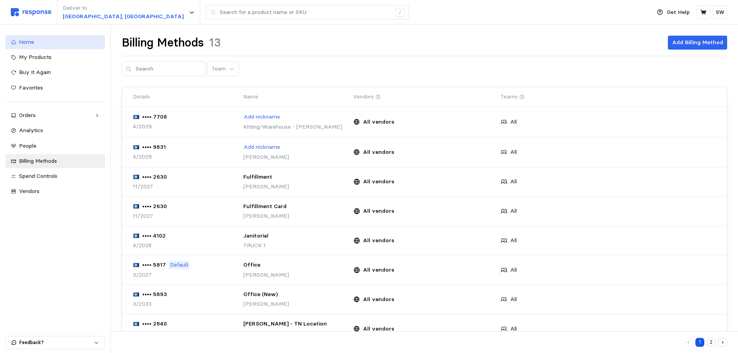 The height and width of the screenshot is (353, 738). I want to click on button: Team, so click(223, 69).